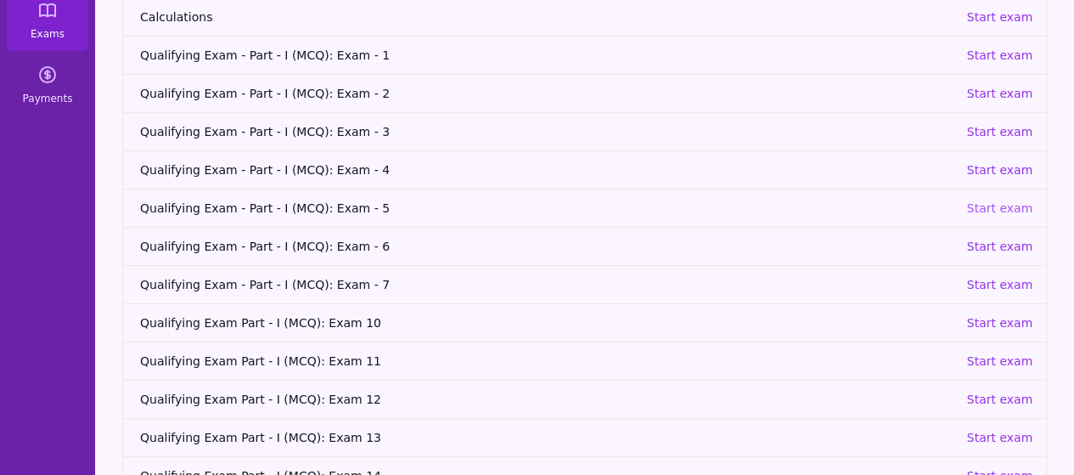  I want to click on span: Qualifying Exam - Part - I (MCQ): Exam - 4, so click(546, 170).